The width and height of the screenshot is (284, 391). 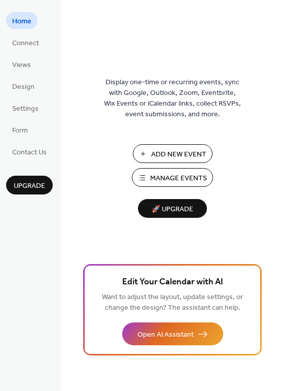 What do you see at coordinates (22, 20) in the screenshot?
I see `a: Home` at bounding box center [22, 20].